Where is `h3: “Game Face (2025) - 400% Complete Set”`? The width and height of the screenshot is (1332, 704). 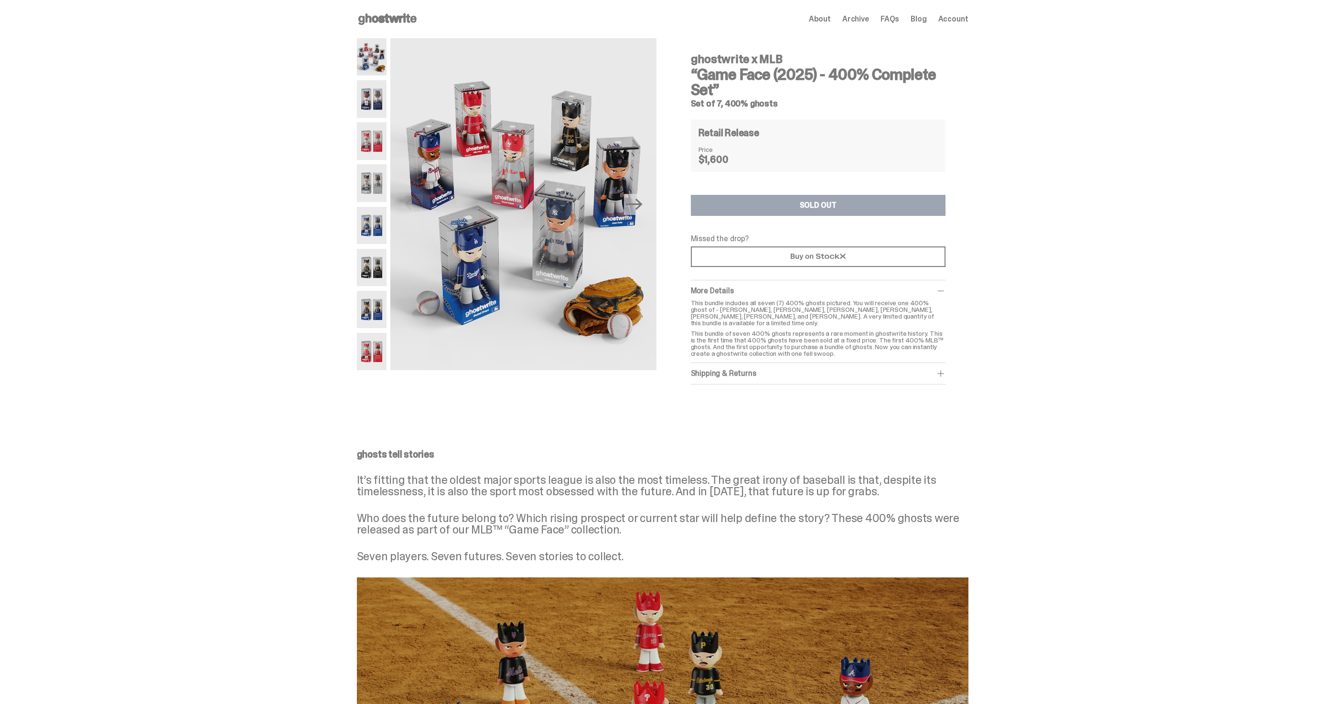 h3: “Game Face (2025) - 400% Complete Set” is located at coordinates (818, 82).